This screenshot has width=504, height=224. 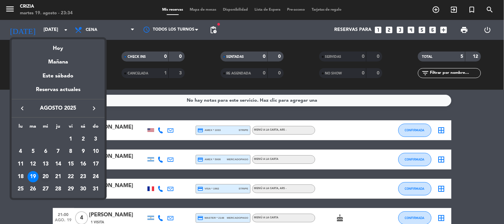 I want to click on div: Este sábado, so click(x=58, y=76).